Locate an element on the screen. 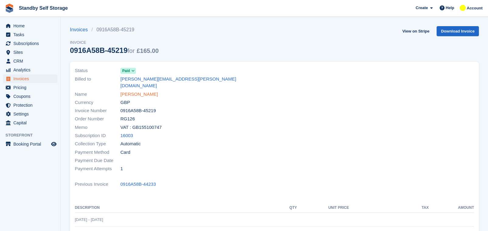 The width and height of the screenshot is (488, 231). a: Paid is located at coordinates (128, 71).